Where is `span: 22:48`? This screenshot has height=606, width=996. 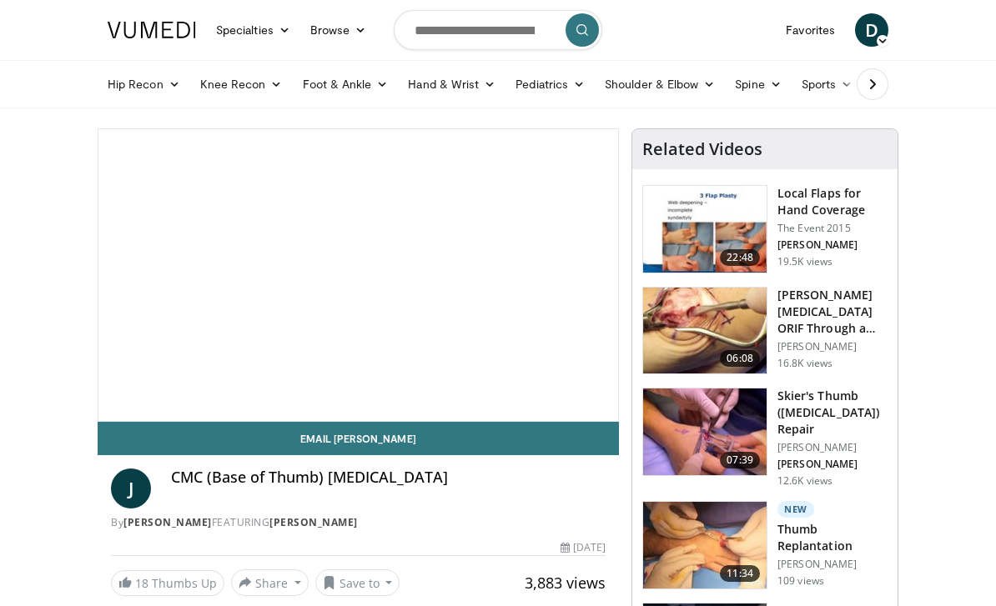
span: 22:48 is located at coordinates (740, 258).